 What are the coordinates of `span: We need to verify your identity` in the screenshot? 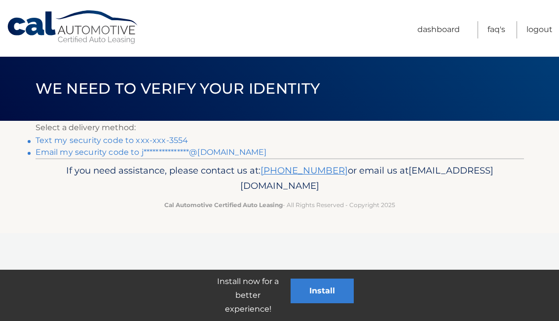 It's located at (178, 88).